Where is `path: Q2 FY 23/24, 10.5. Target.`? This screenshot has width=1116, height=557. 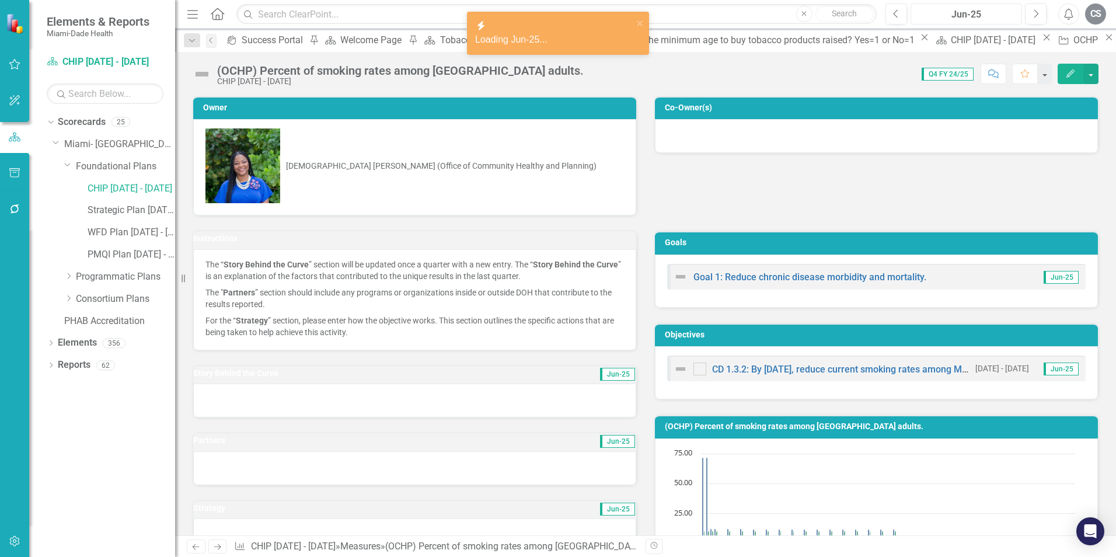
path: Q2 FY 23/24, 10.5. Target. is located at coordinates (870, 537).